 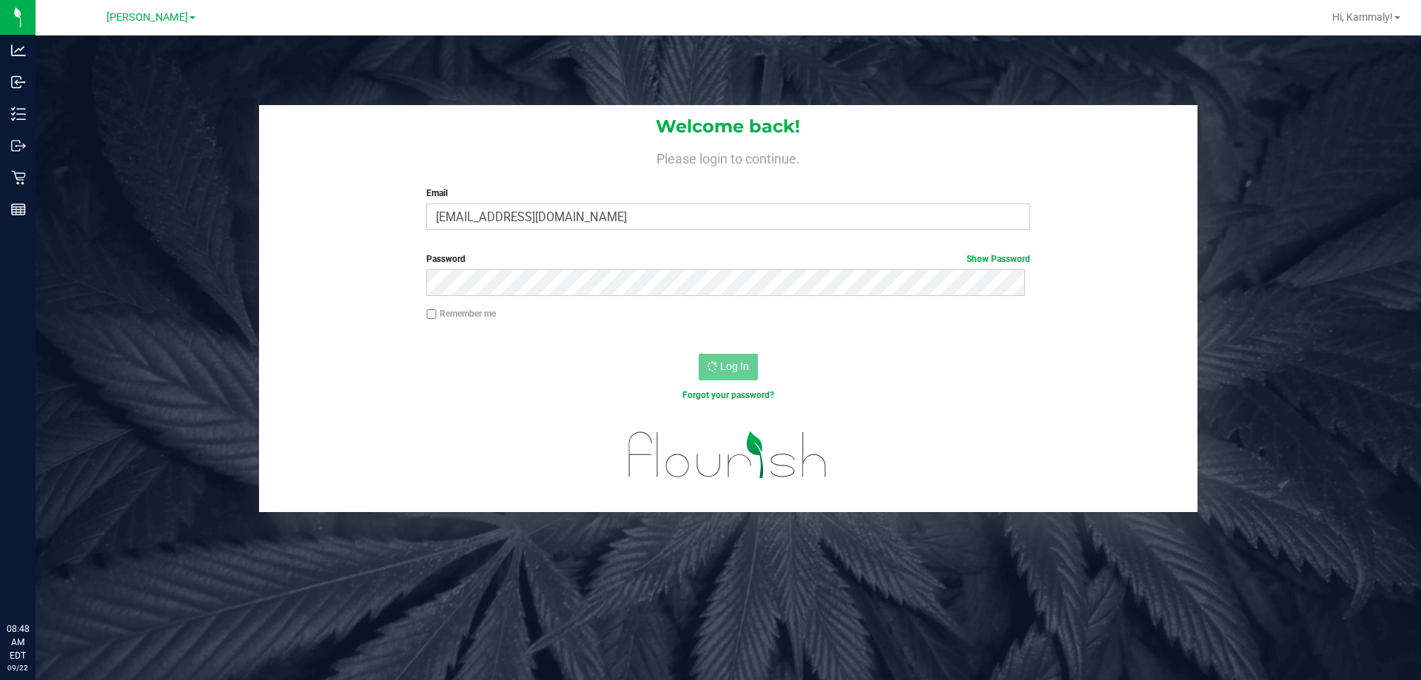 I want to click on p: 09/22, so click(x=18, y=667).